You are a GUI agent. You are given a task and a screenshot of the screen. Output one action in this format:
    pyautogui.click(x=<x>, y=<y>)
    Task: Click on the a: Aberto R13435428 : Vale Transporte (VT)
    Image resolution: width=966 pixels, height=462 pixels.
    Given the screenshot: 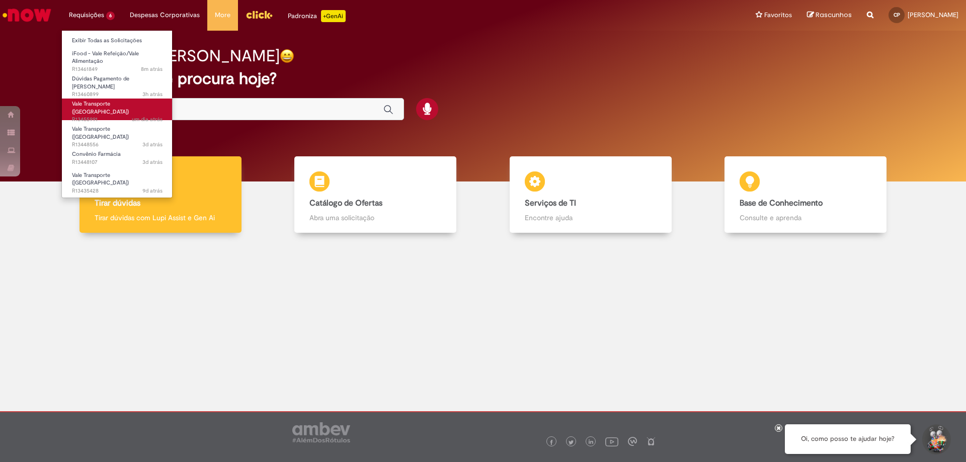 What is the action you would take?
    pyautogui.click(x=117, y=181)
    